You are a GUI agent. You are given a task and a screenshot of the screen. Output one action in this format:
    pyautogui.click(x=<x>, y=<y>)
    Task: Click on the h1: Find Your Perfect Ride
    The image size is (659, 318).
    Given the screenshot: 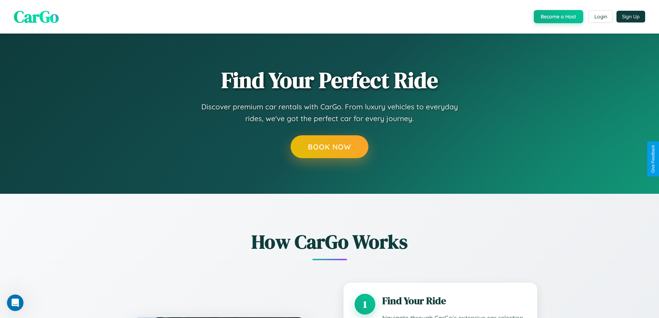 What is the action you would take?
    pyautogui.click(x=330, y=80)
    